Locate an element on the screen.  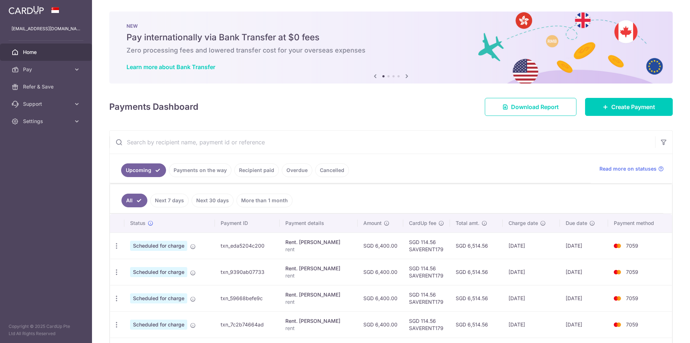
a: Create Payment is located at coordinates (629, 107).